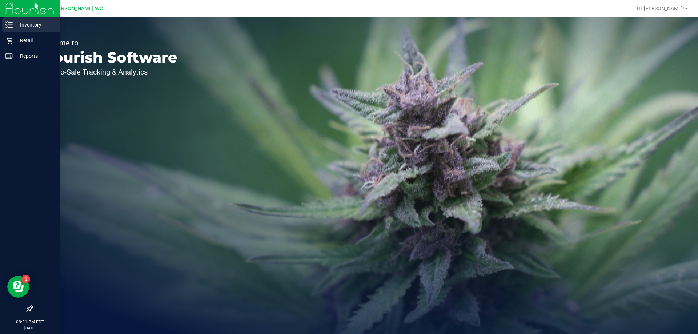 The height and width of the screenshot is (334, 698). Describe the element at coordinates (9, 40) in the screenshot. I see `inline-svg: Retail` at that location.